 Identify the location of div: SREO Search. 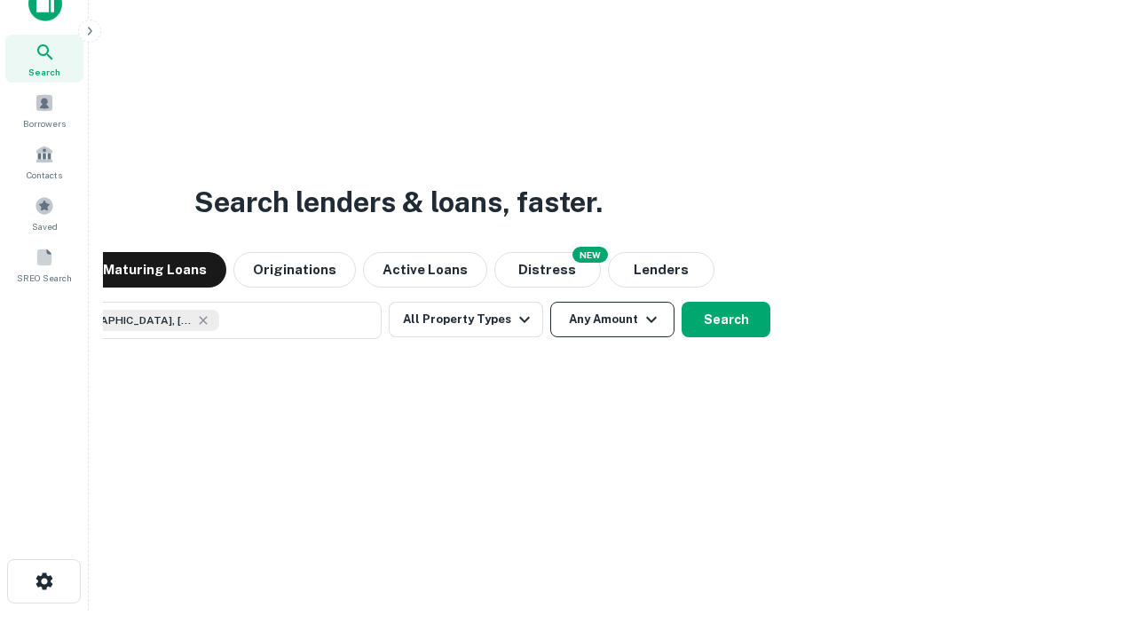
(44, 264).